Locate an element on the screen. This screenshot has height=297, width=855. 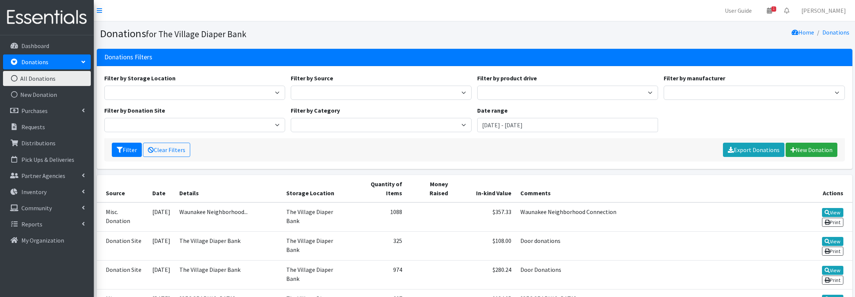
a: Reports is located at coordinates (47, 224).